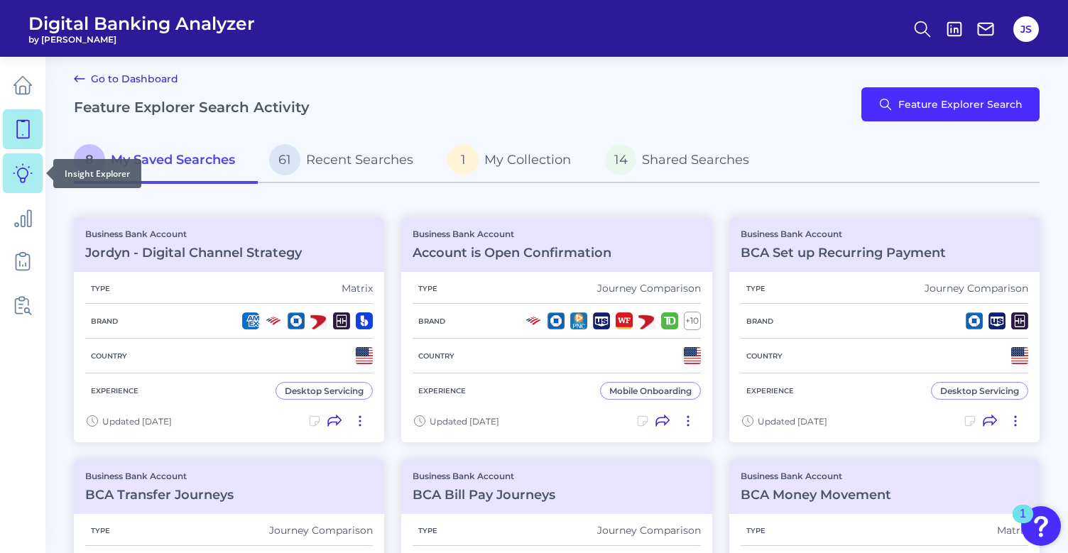 The width and height of the screenshot is (1068, 553). What do you see at coordinates (621, 160) in the screenshot?
I see `span: 14` at bounding box center [621, 160].